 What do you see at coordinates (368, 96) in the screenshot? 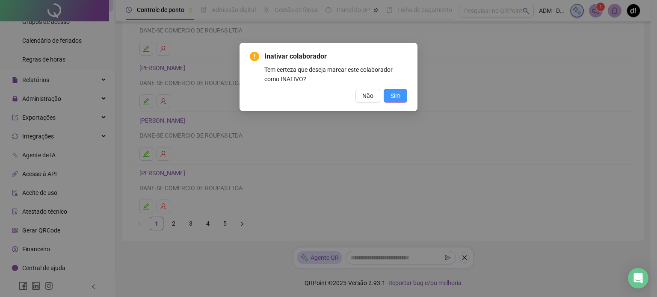
I see `span: Não` at bounding box center [368, 96].